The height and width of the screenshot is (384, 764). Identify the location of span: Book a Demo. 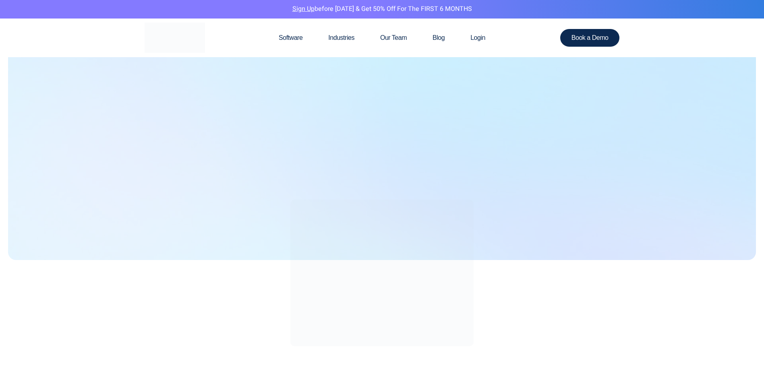
(590, 38).